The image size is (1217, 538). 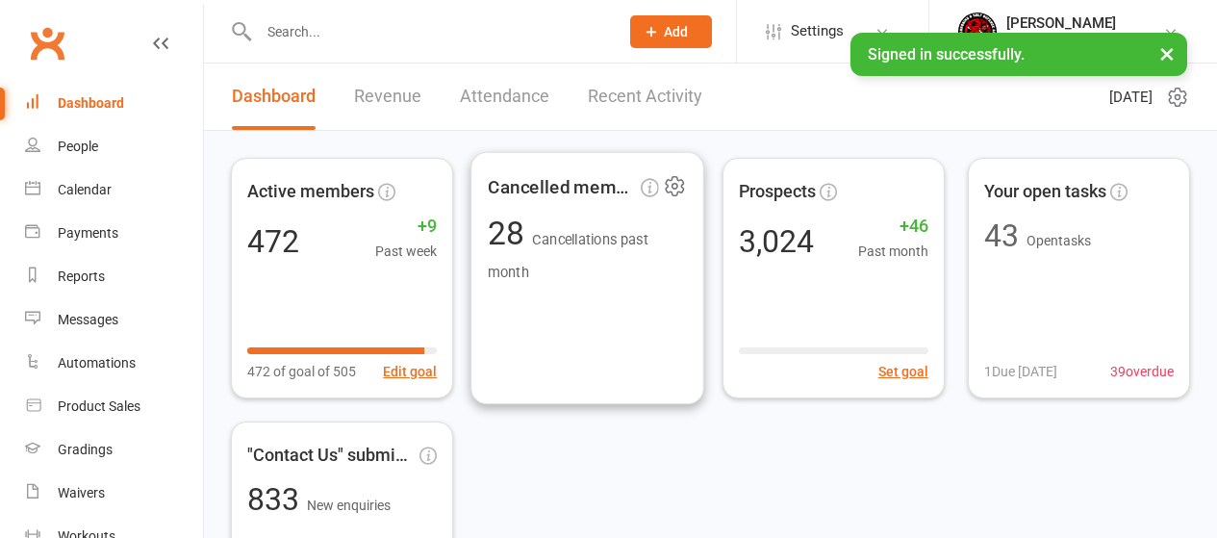 I want to click on div: Product Sales, so click(x=99, y=406).